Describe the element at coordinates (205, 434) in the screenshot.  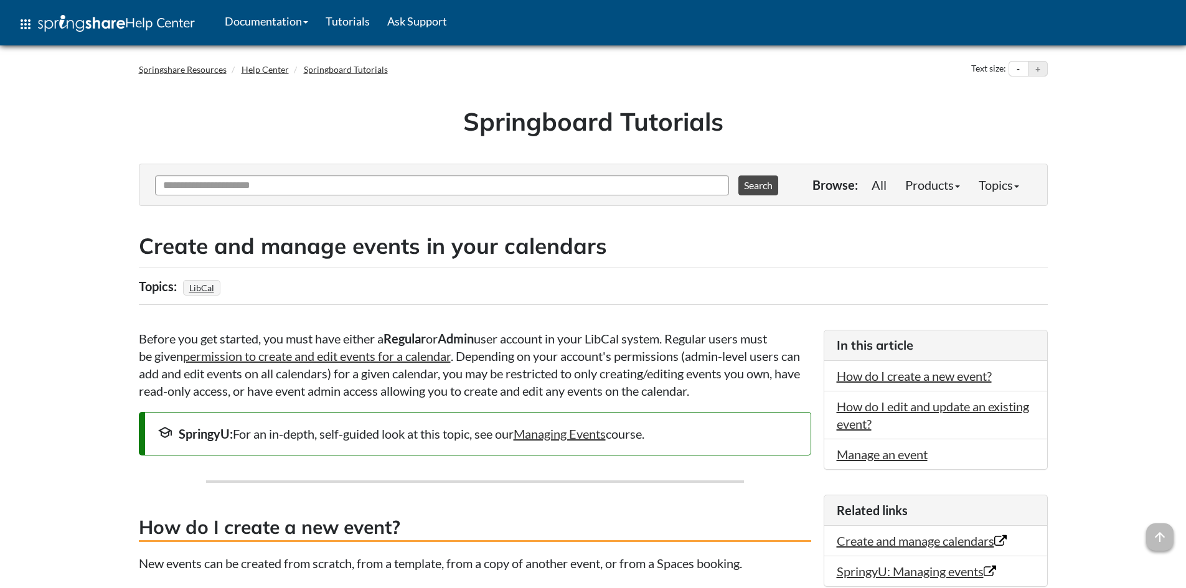
I see `strong: SpringyU:` at that location.